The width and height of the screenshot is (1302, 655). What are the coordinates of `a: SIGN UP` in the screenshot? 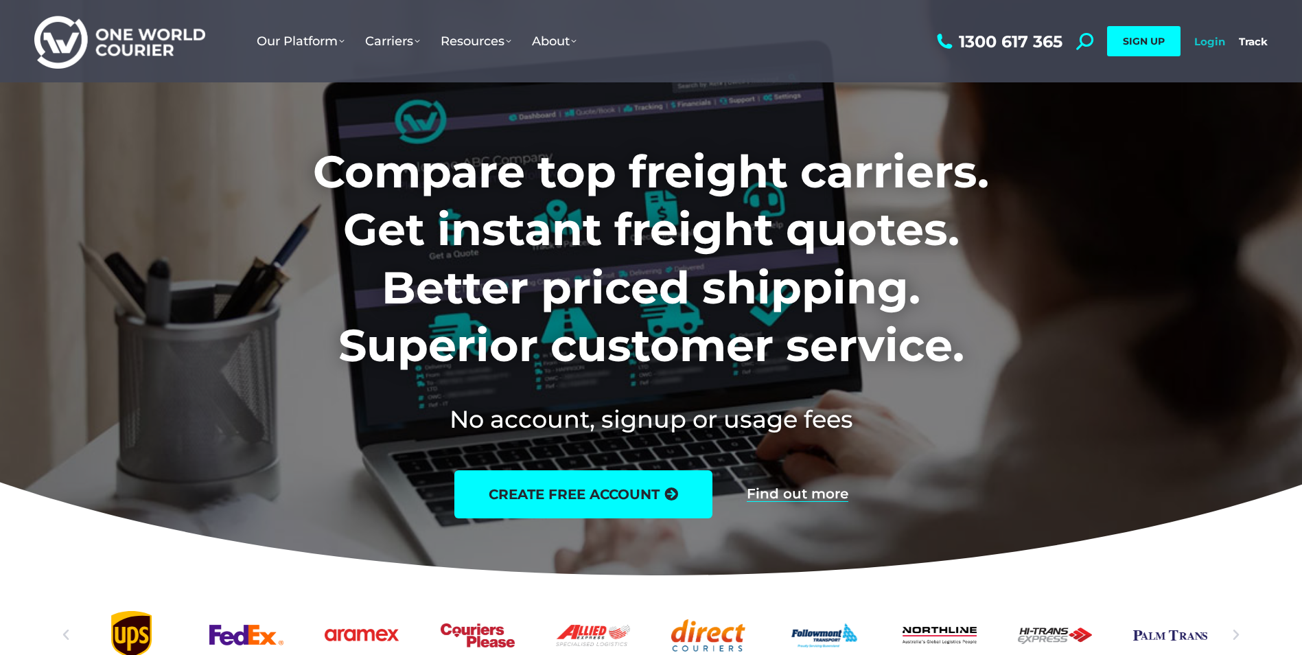 It's located at (1143, 41).